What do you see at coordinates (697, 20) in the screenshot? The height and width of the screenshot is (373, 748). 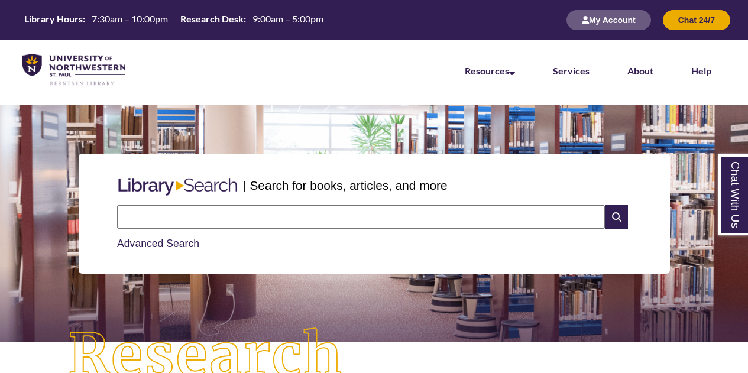 I see `a: Chat 24/7` at bounding box center [697, 20].